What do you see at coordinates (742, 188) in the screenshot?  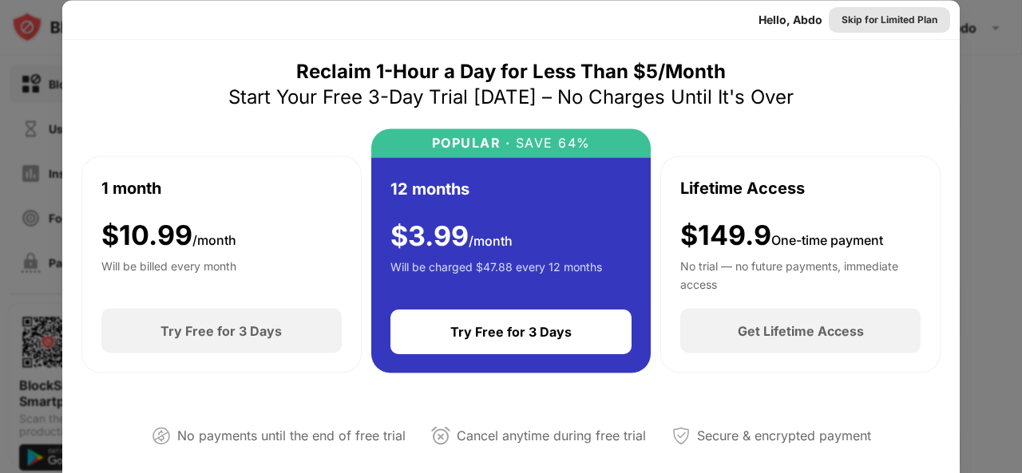 I see `div: Lifetime Access` at bounding box center [742, 188].